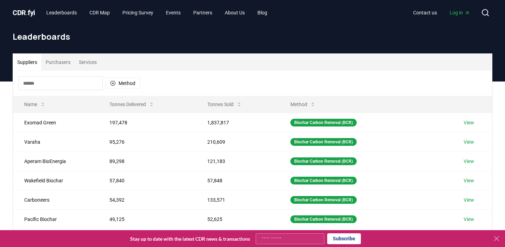 This screenshot has width=505, height=247. What do you see at coordinates (262, 13) in the screenshot?
I see `a: Blog` at bounding box center [262, 13].